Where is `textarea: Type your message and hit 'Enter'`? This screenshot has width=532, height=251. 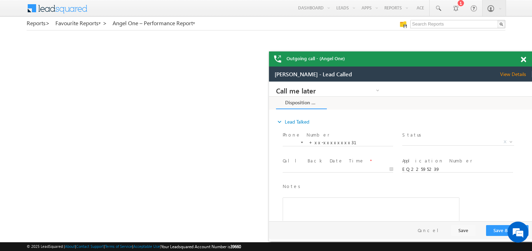 textarea: Type your message and hit 'Enter' is located at coordinates (68, 128).